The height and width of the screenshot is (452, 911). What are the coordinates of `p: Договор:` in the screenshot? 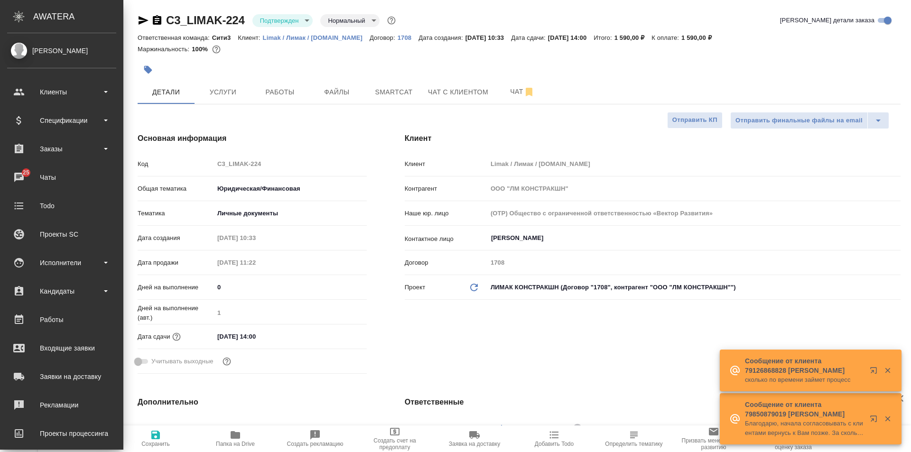 It's located at (383, 37).